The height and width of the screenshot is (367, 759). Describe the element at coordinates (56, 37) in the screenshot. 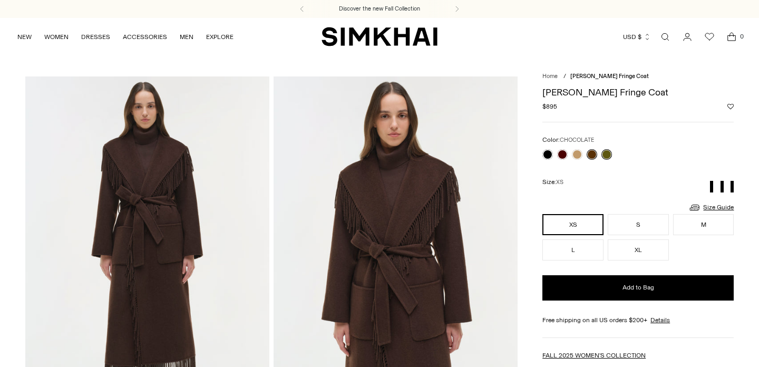

I see `a: WOMEN` at that location.